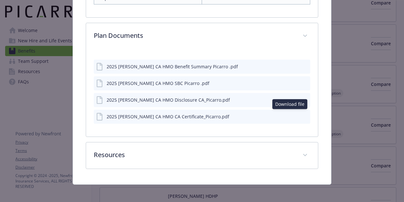 This screenshot has width=404, height=202. What do you see at coordinates (202, 156) in the screenshot?
I see `div: Resources` at bounding box center [202, 156].